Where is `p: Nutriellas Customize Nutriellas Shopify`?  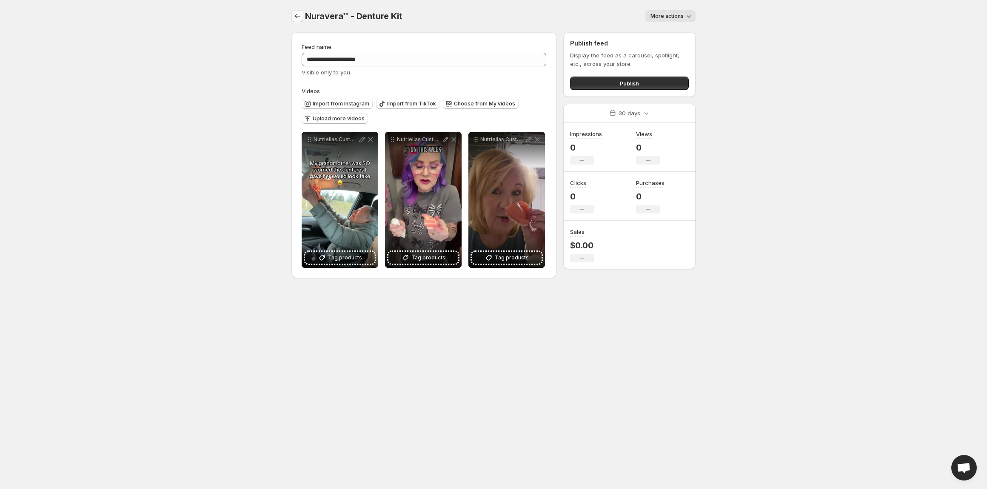
p: Nutriellas Customize Nutriellas Shopify is located at coordinates (502, 140).